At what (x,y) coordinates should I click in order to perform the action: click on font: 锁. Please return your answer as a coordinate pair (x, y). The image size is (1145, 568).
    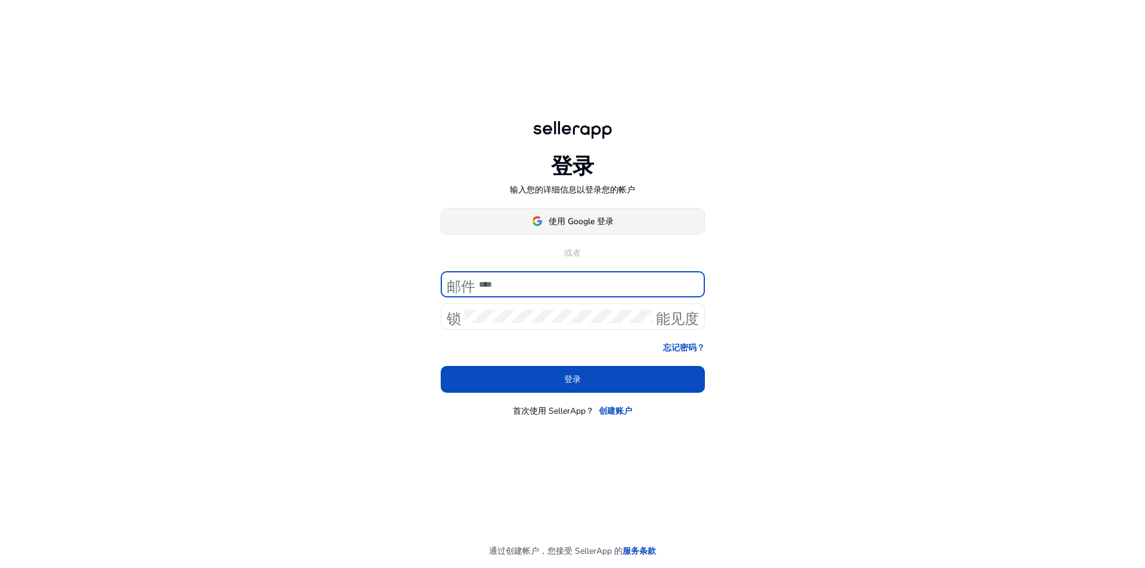
    Looking at the image, I should click on (454, 317).